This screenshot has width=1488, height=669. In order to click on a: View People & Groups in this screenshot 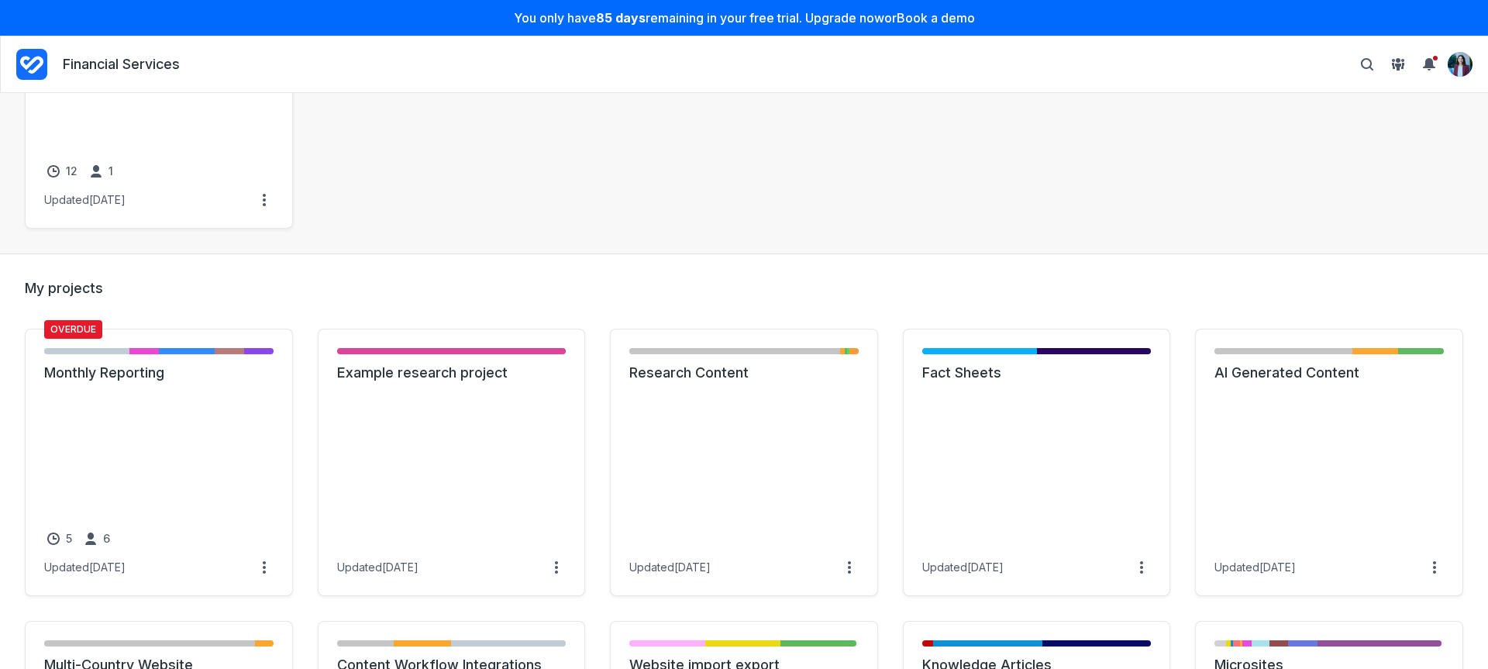, I will do `click(1398, 64)`.